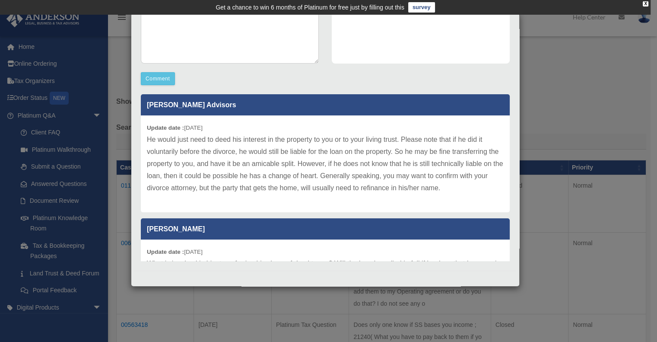 This screenshot has height=342, width=657. I want to click on div: Get a chance to win 6 months of Platinum for free just by filling out this, so click(310, 7).